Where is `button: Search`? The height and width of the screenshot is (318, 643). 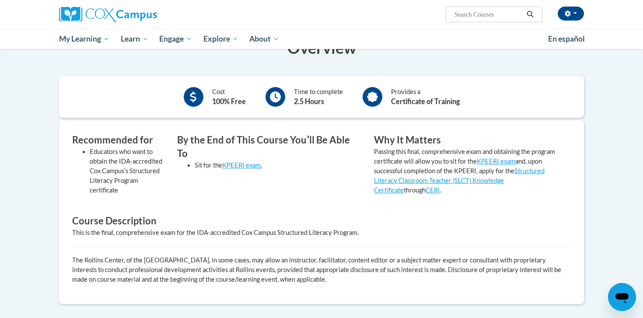 button: Search is located at coordinates (531, 14).